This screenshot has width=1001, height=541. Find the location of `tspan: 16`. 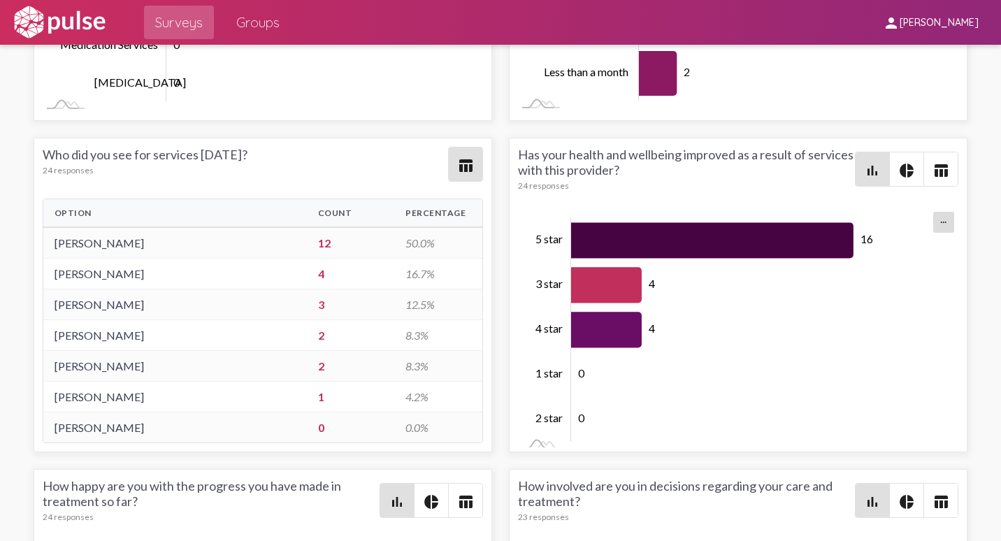

tspan: 16 is located at coordinates (867, 238).